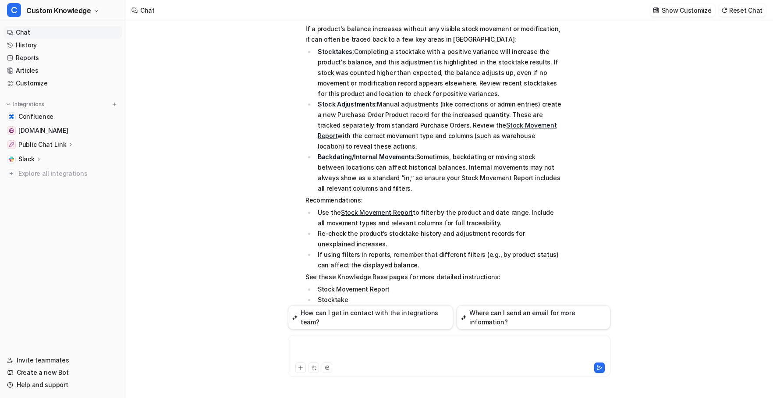  I want to click on button: Reset Chat, so click(742, 10).